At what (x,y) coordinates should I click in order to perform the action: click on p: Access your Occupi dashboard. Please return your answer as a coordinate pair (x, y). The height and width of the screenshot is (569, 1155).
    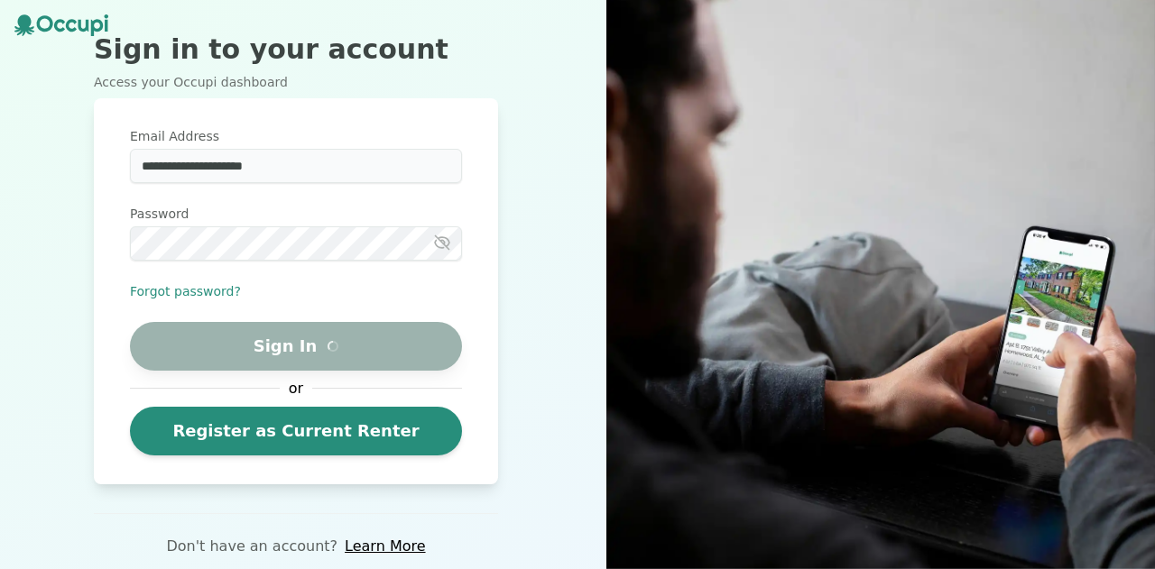
    Looking at the image, I should click on (296, 82).